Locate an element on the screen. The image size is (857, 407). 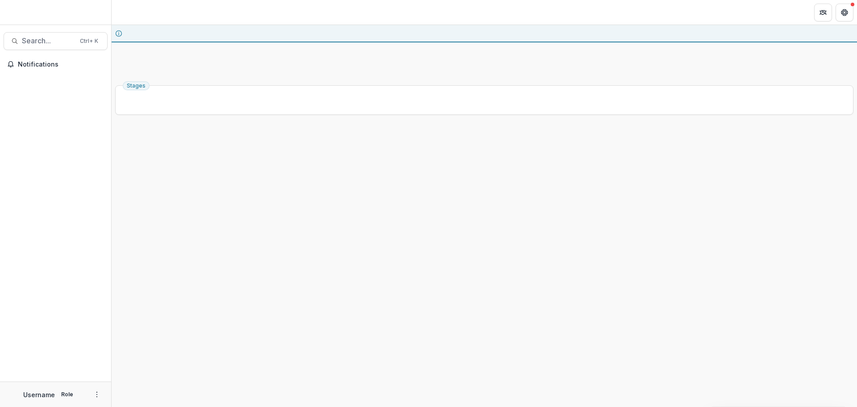
div: Ctrl + K is located at coordinates (89, 41).